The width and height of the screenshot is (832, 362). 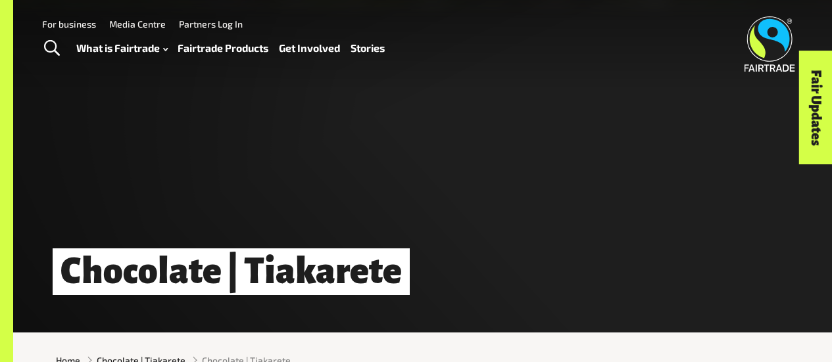 I want to click on h1: Chocolate | Tiakarete, so click(x=231, y=271).